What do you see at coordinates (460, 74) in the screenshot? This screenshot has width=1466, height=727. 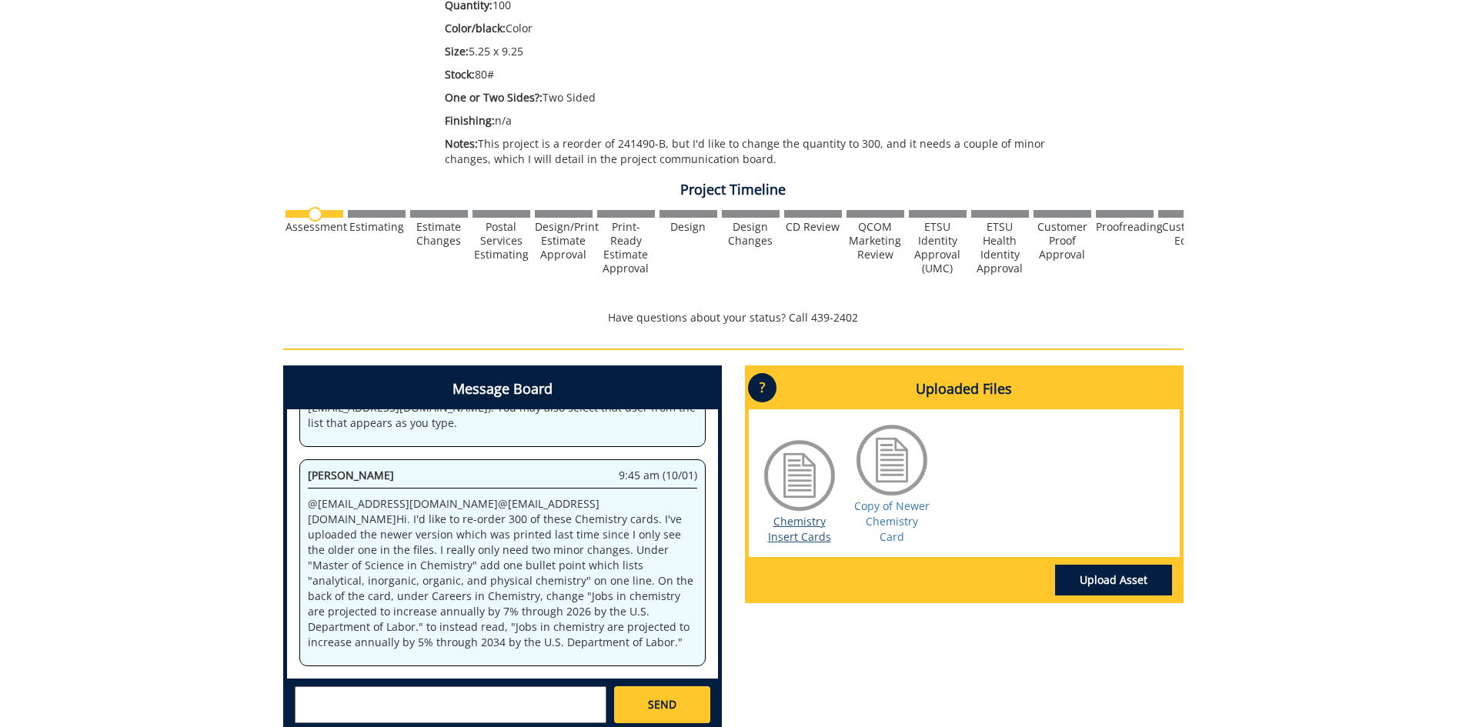 I see `span: Stock:` at bounding box center [460, 74].